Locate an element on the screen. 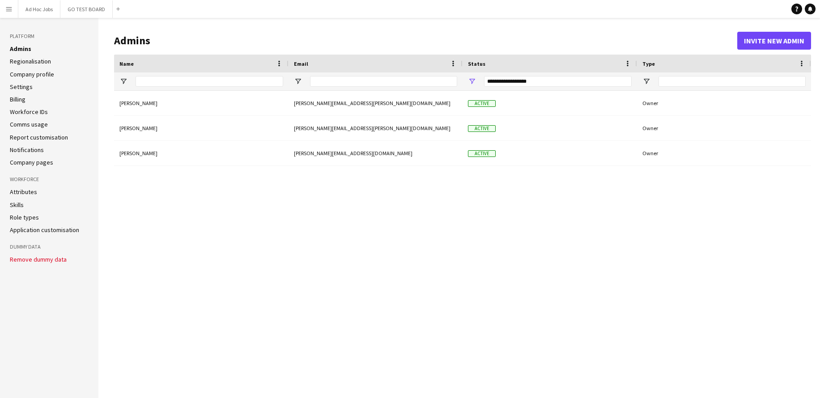 The height and width of the screenshot is (398, 820). div: Chat Widget is located at coordinates (720, 218).